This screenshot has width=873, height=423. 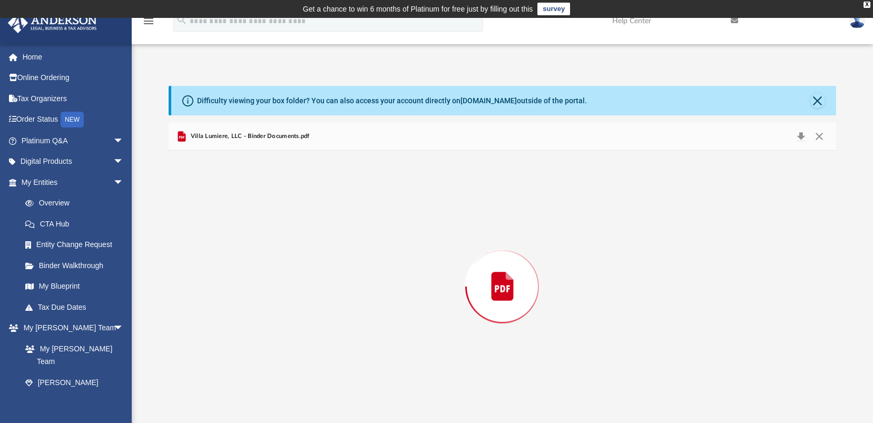 I want to click on a: survey, so click(x=554, y=9).